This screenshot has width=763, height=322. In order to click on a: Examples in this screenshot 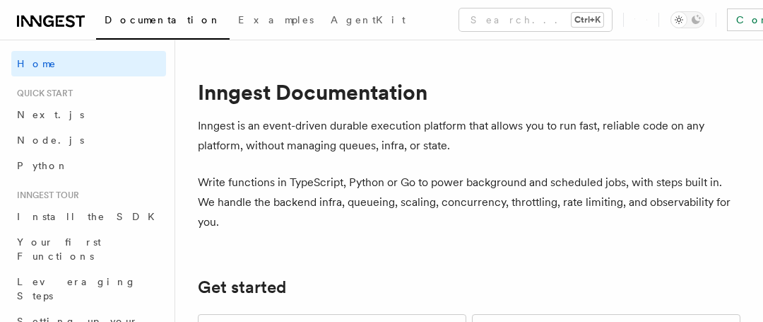, I will do `click(276, 21)`.